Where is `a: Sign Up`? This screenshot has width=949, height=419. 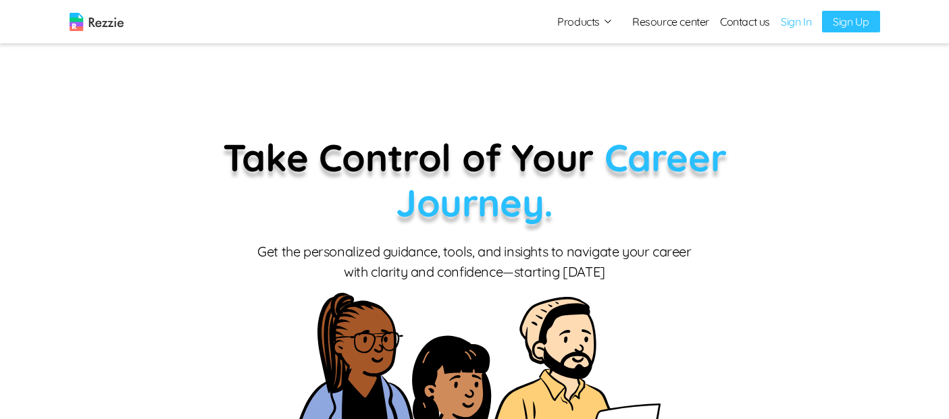 a: Sign Up is located at coordinates (850, 22).